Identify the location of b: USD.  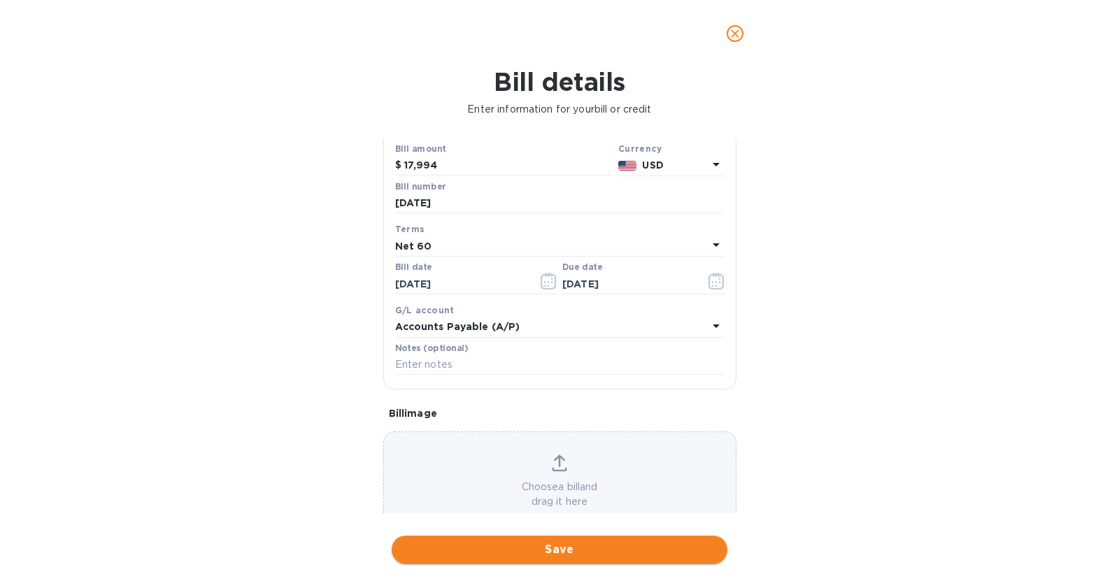
(653, 165).